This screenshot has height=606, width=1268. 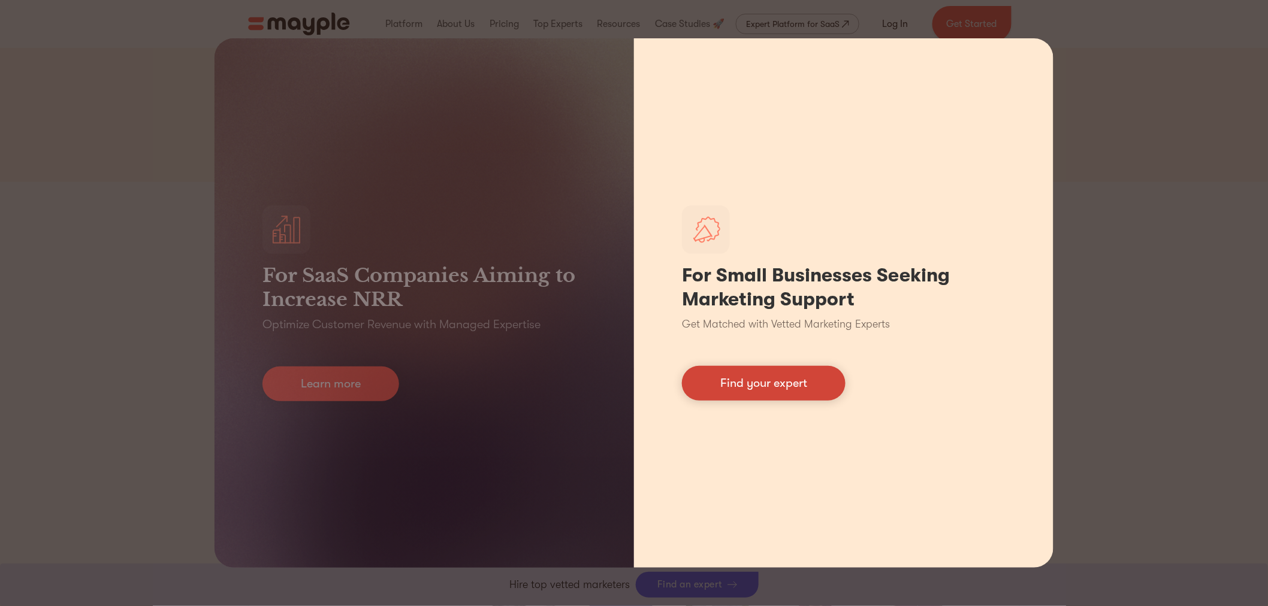 I want to click on p: Get Matched with Vetted Marketing Experts, so click(x=785, y=324).